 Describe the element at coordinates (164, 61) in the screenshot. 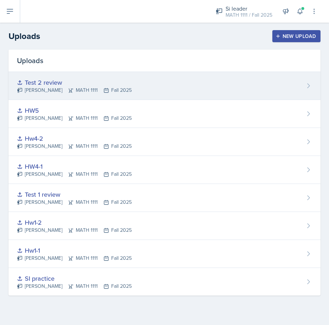

I see `div: Uploads` at that location.